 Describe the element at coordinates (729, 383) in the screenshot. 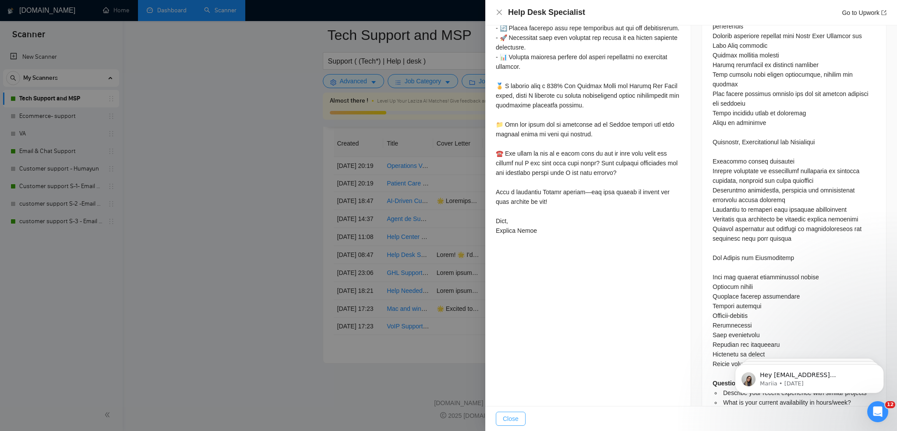

I see `strong: Questions:` at that location.